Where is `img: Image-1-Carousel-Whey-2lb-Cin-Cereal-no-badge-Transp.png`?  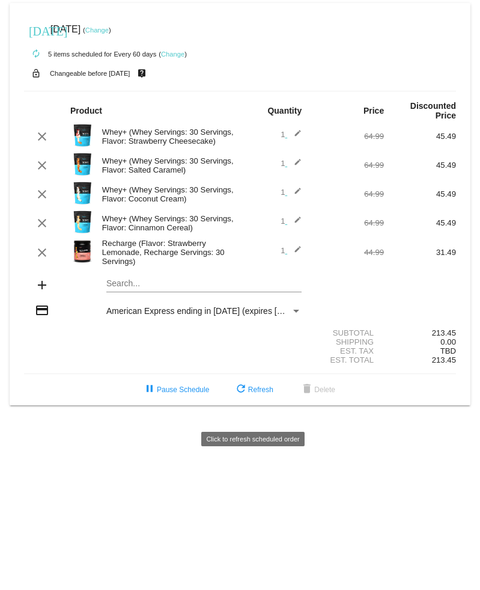
img: Image-1-Carousel-Whey-2lb-Cin-Cereal-no-badge-Transp.png is located at coordinates (82, 222).